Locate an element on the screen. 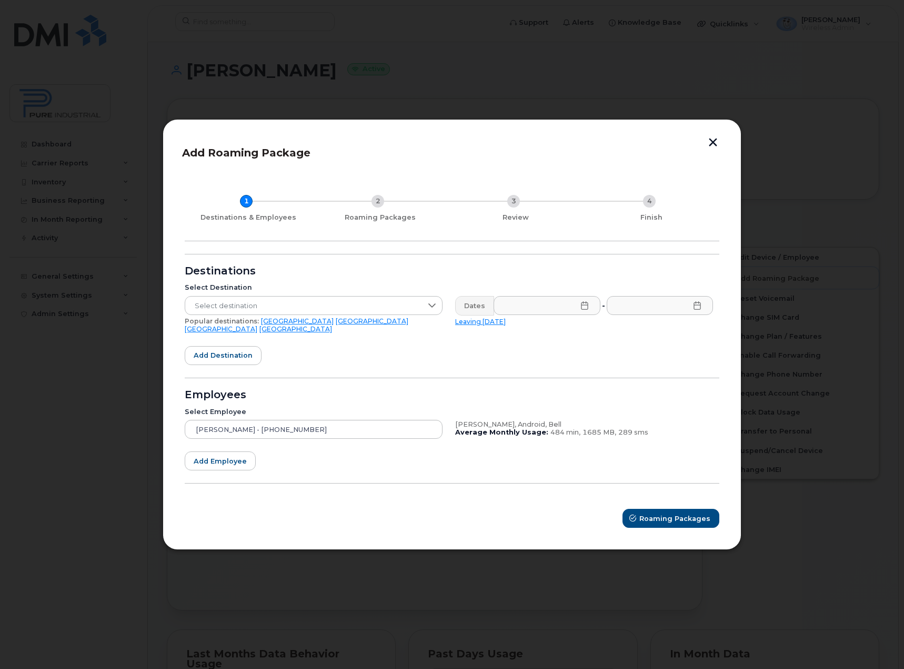 The width and height of the screenshot is (904, 669). div: 3 is located at coordinates (514, 201).